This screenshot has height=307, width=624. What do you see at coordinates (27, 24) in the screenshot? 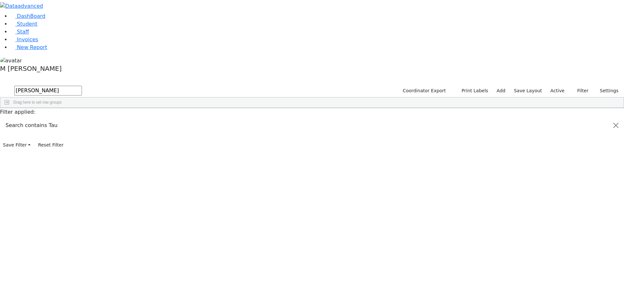
I see `span: Student` at bounding box center [27, 24].